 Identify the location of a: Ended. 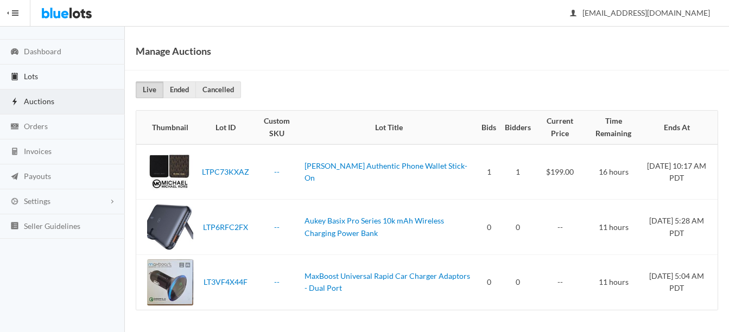
(179, 90).